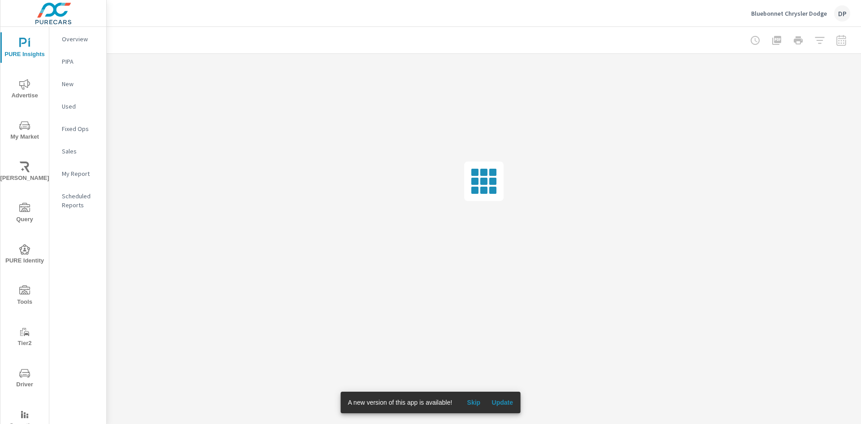  What do you see at coordinates (80, 200) in the screenshot?
I see `p: Scheduled Reports` at bounding box center [80, 200].